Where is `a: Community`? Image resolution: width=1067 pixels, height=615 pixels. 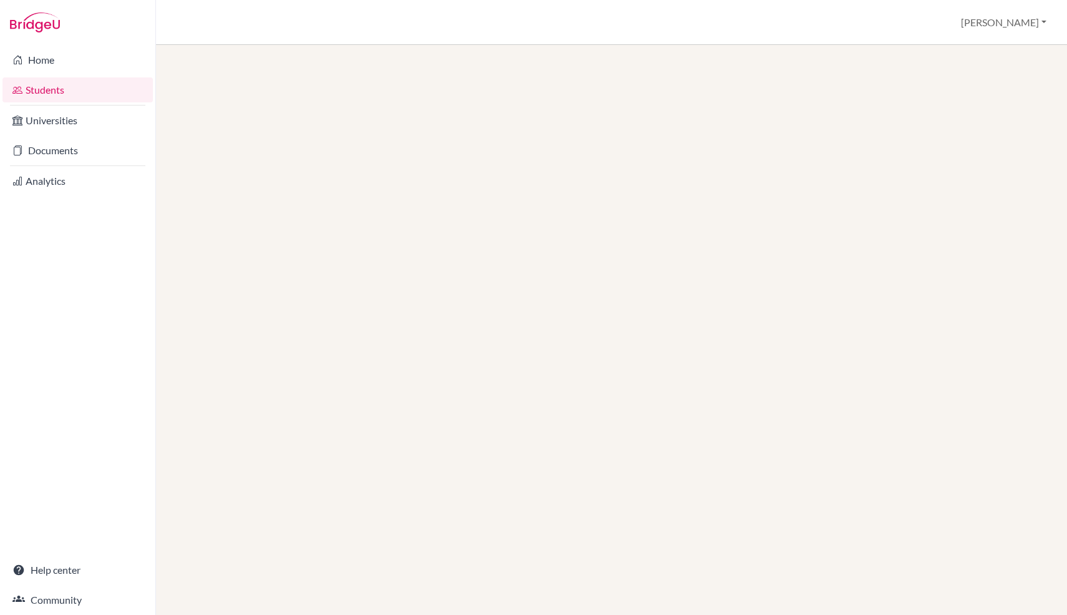
a: Community is located at coordinates (77, 600).